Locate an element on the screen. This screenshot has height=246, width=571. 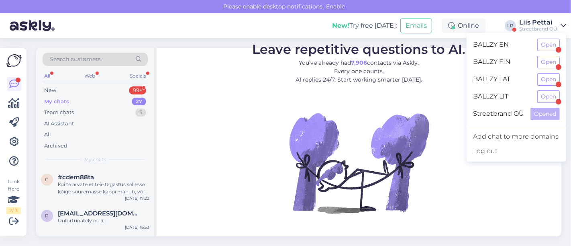
span: My chats is located at coordinates (95, 159).